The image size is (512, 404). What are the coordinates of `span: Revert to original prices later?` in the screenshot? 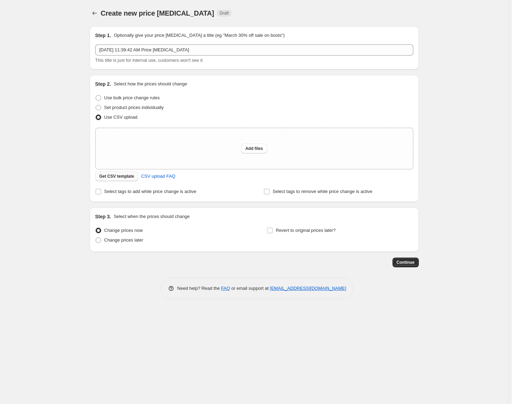 It's located at (306, 230).